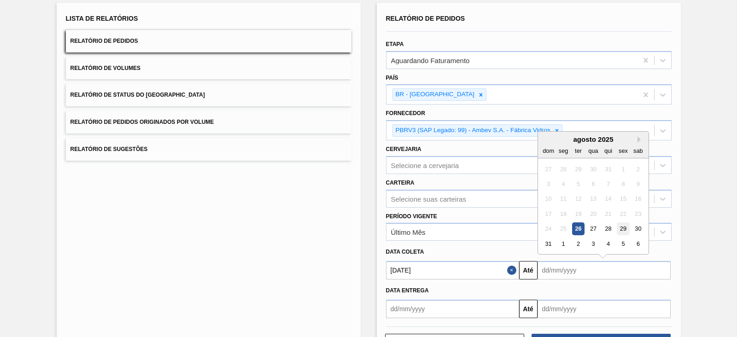 The height and width of the screenshot is (337, 737). I want to click on div: Not available domingo, 10 de agosto de 2025, so click(548, 199).